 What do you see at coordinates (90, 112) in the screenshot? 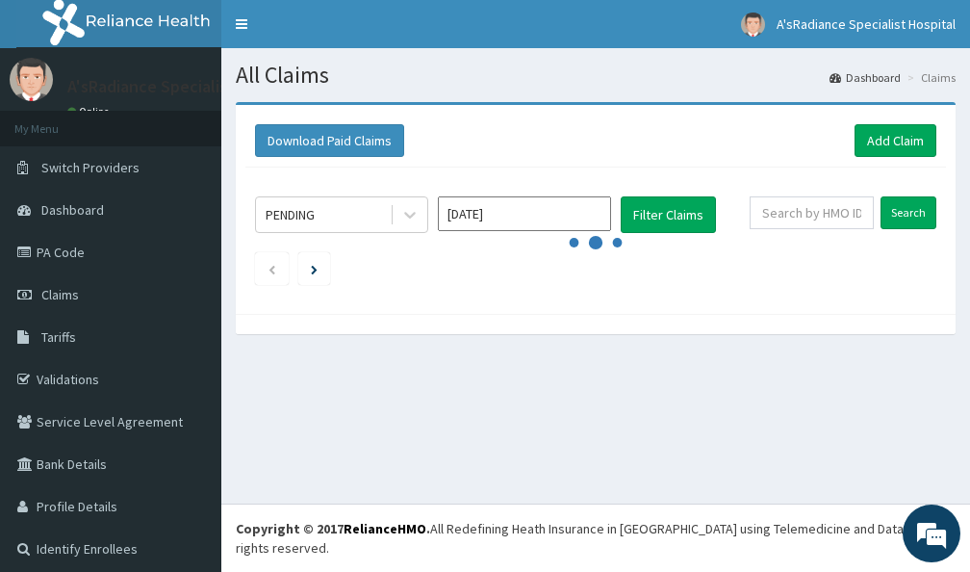
I see `a: Online` at bounding box center [90, 112].